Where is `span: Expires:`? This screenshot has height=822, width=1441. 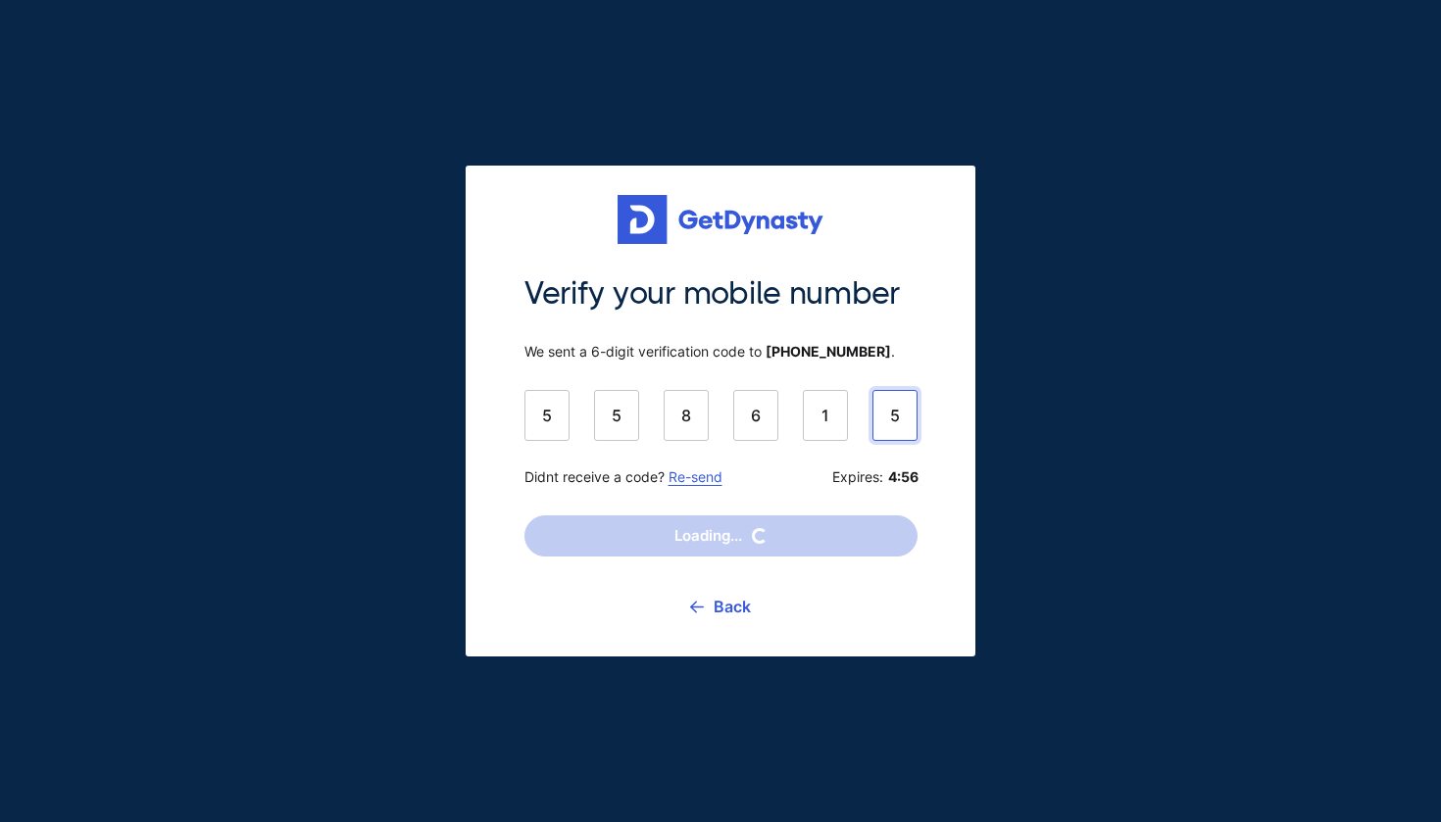
span: Expires: is located at coordinates (874, 477).